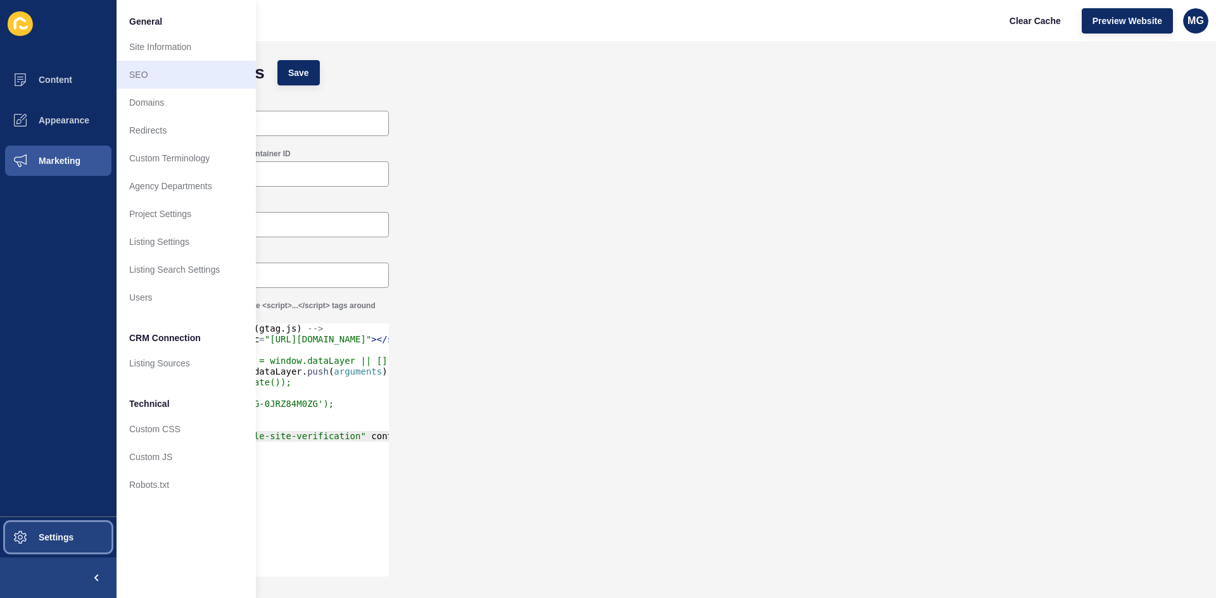 This screenshot has width=1216, height=598. I want to click on span: CRM Connection, so click(165, 338).